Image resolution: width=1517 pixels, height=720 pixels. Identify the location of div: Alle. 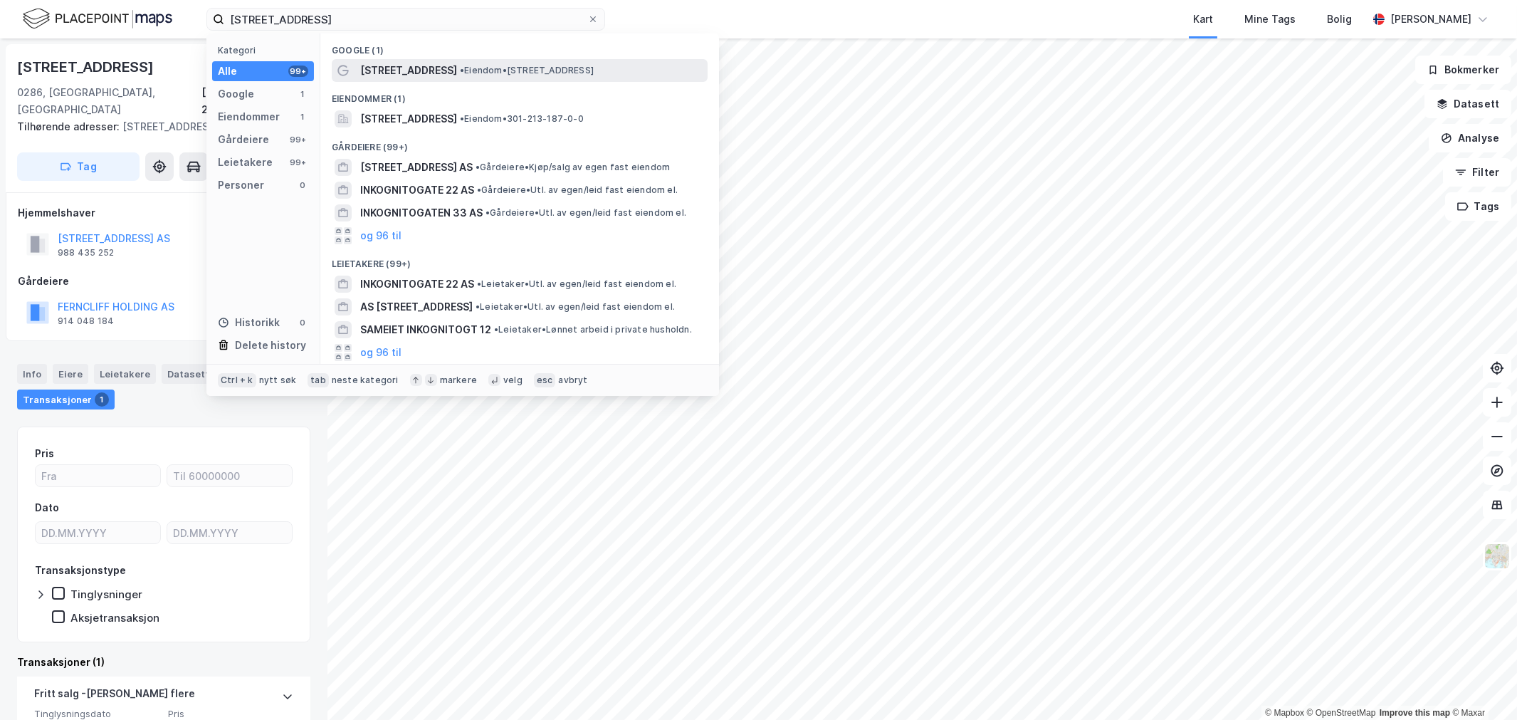
(227, 71).